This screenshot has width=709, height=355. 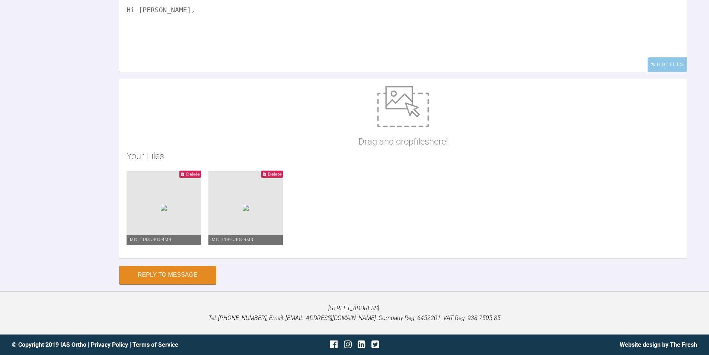 I want to click on span: IMG_1198.JPG - 4MB, so click(x=150, y=239).